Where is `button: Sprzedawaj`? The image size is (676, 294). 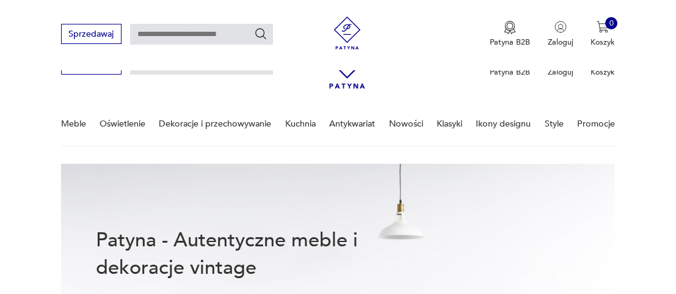 button: Sprzedawaj is located at coordinates (91, 34).